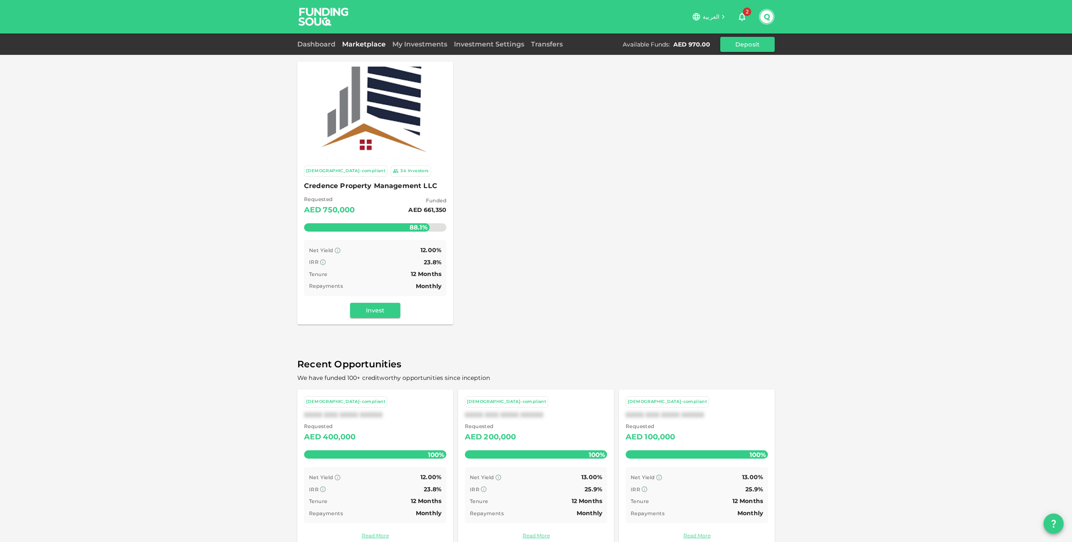 This screenshot has height=542, width=1072. I want to click on span: العربية, so click(711, 17).